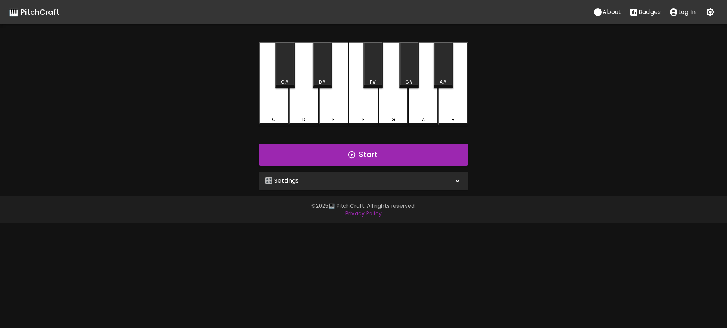 Image resolution: width=727 pixels, height=328 pixels. I want to click on div: 🎛️ Settings, so click(364, 181).